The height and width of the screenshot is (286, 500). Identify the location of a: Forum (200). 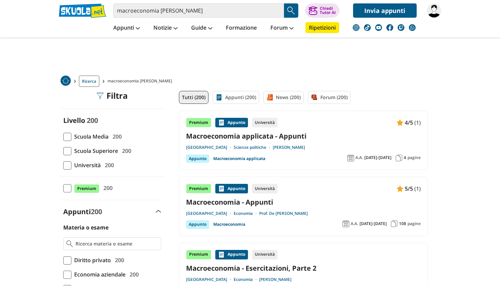
(329, 97).